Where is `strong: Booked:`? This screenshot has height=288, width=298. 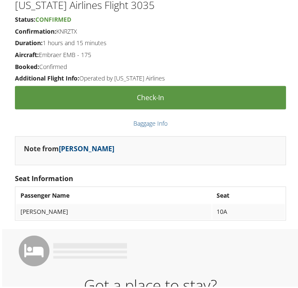
strong: Booked: is located at coordinates (27, 65).